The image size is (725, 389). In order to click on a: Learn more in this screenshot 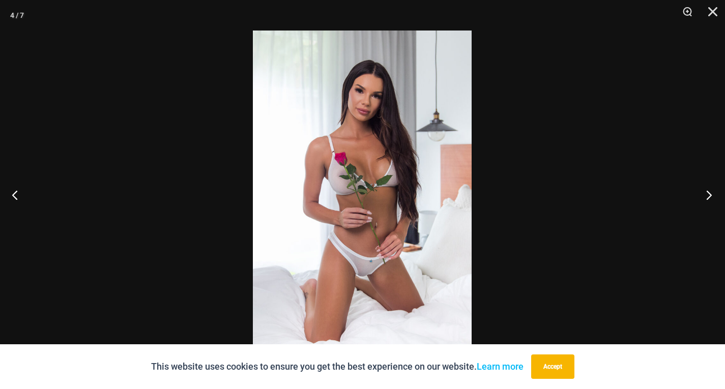, I will do `click(500, 367)`.